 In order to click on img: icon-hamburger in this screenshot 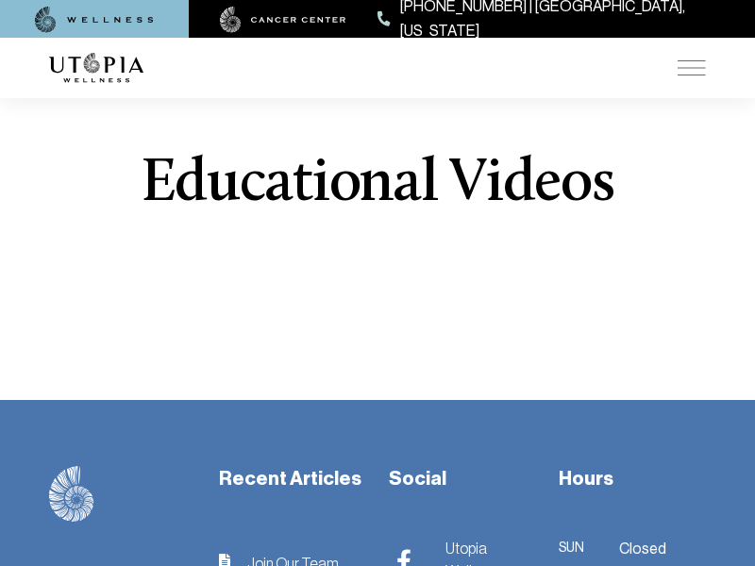, I will do `click(691, 68)`.